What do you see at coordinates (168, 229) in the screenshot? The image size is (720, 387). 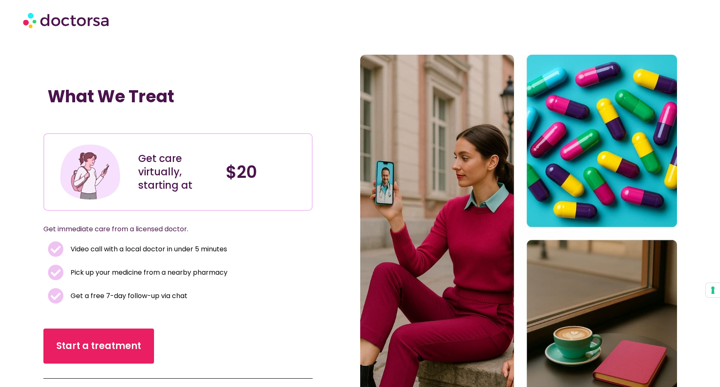 I see `p: Get immediate care from a licensed doctor.` at bounding box center [168, 229].